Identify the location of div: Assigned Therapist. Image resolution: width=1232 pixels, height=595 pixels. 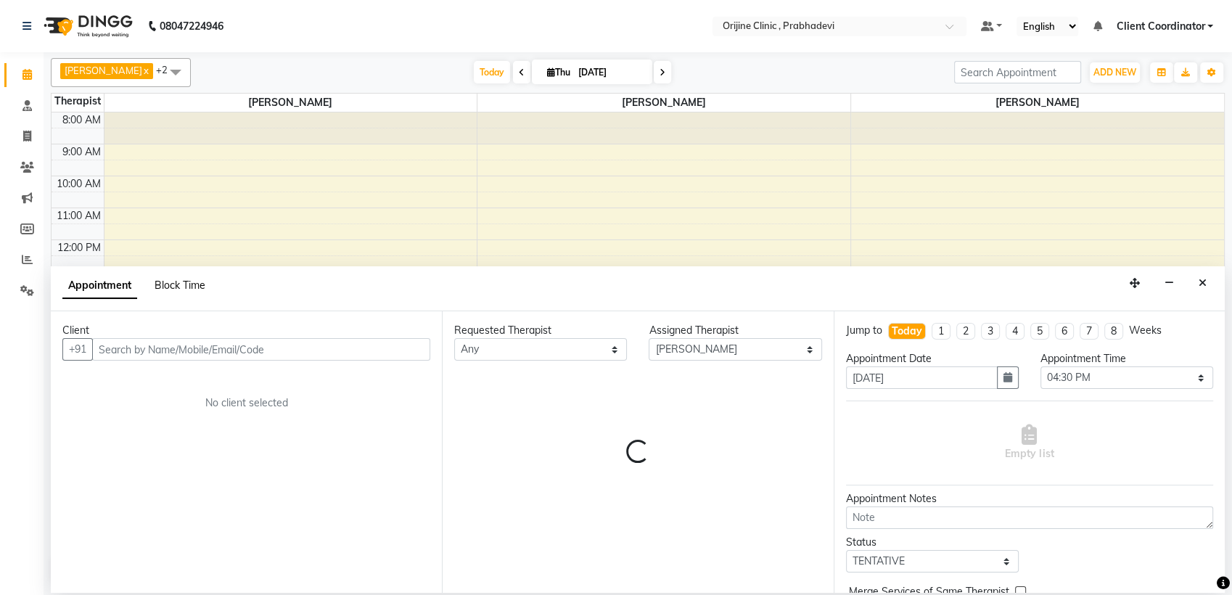
(735, 330).